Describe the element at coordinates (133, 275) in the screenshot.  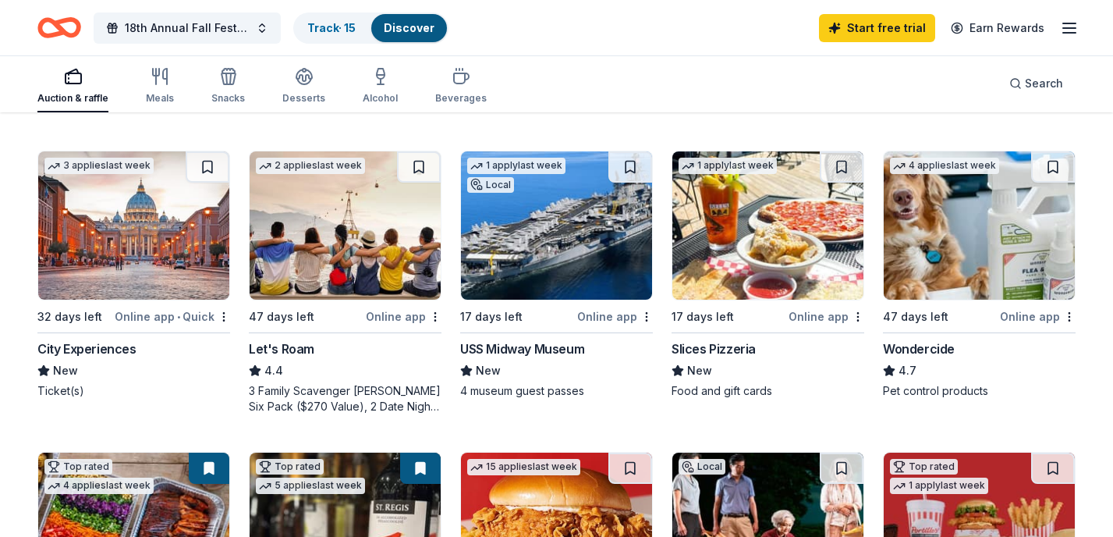
I see `a: Image for City Experiences3 applieslast week32 days leftOnline app•QuickCity ExperiencesNewTicket(s)` at that location.